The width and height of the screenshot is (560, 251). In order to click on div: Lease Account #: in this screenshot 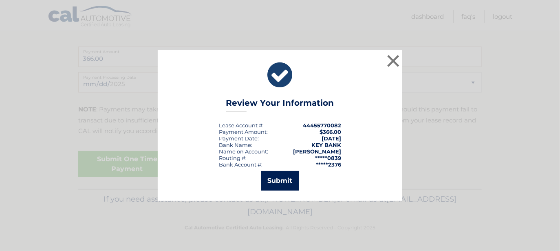, I will do `click(241, 125)`.